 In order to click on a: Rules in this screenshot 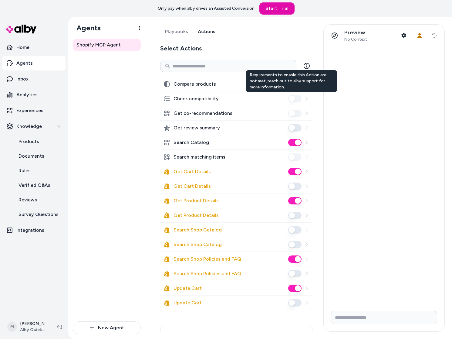, I will do `click(39, 171)`.